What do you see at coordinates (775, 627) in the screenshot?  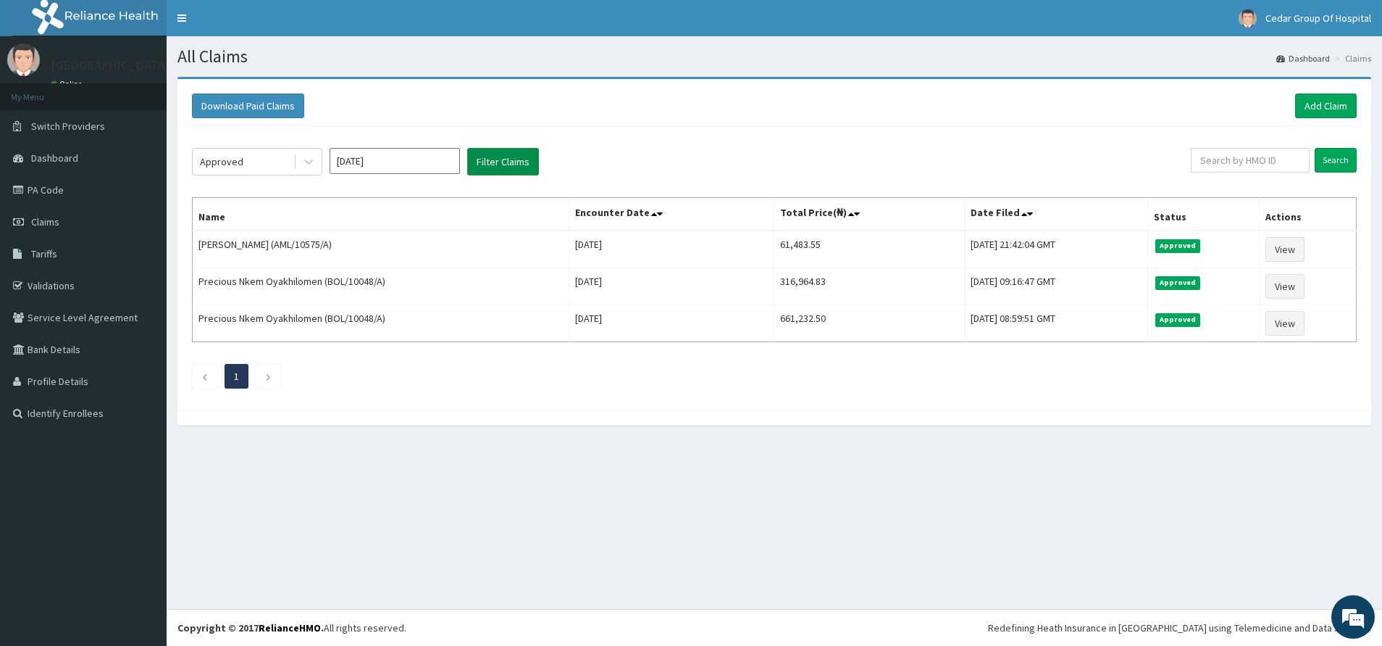 I see `footer: All rights reserved.` at bounding box center [775, 627].